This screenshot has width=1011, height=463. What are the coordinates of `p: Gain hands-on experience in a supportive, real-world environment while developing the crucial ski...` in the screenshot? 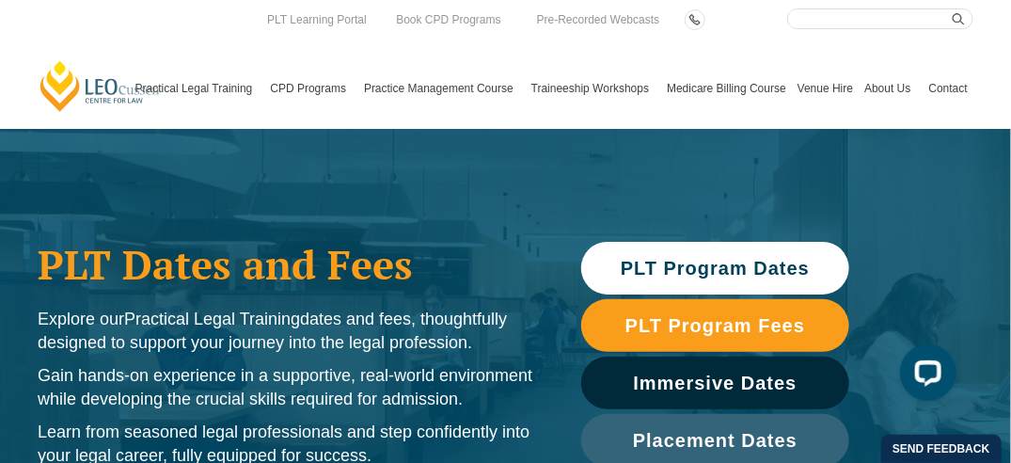 It's located at (291, 388).